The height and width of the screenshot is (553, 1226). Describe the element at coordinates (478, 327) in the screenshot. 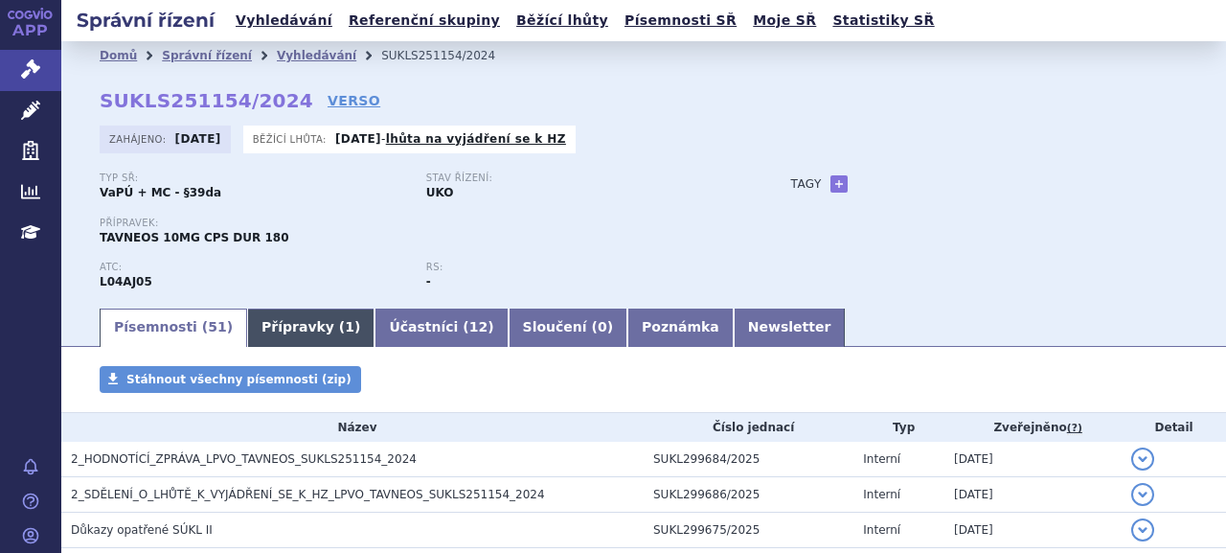

I see `span: 12` at that location.